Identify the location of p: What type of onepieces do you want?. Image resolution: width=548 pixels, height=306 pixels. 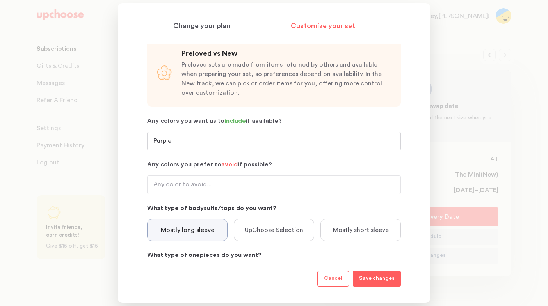
(274, 255).